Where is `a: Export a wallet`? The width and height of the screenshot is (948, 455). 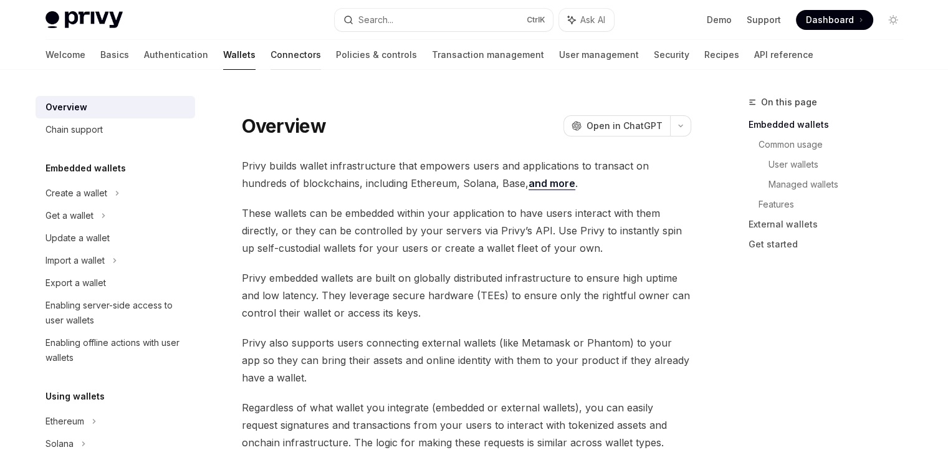 a: Export a wallet is located at coordinates (115, 283).